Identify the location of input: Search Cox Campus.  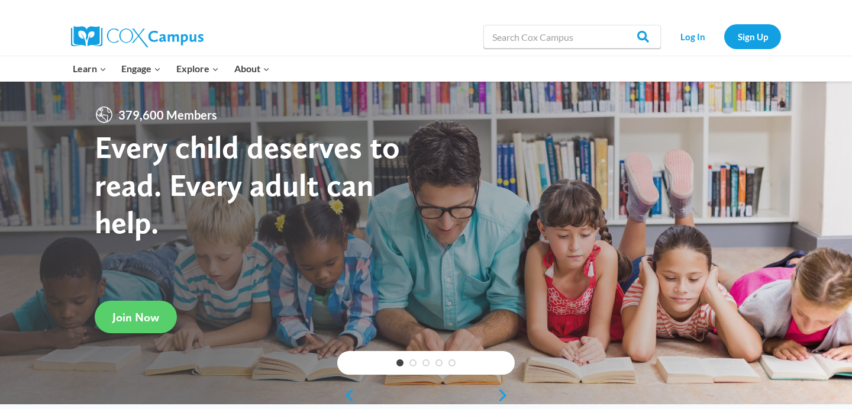
(572, 37).